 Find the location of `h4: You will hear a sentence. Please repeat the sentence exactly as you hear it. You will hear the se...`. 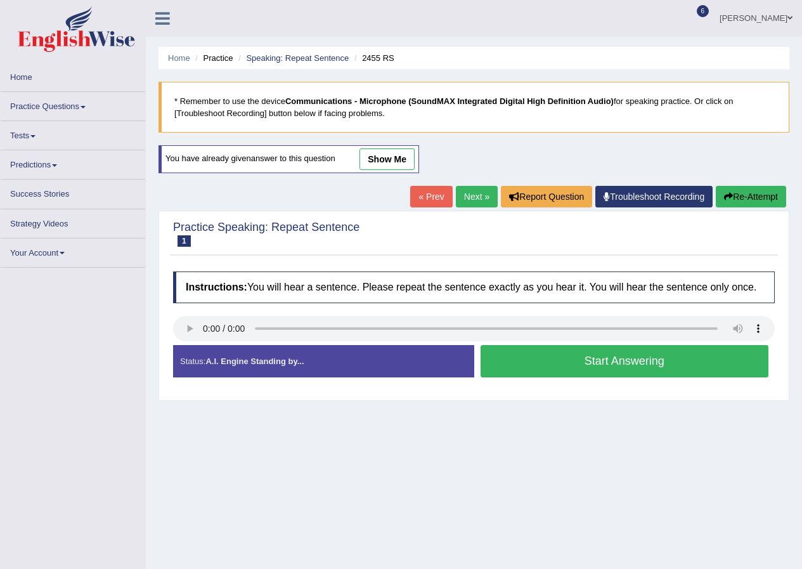

h4: You will hear a sentence. Please repeat the sentence exactly as you hear it. You will hear the se... is located at coordinates (473, 287).